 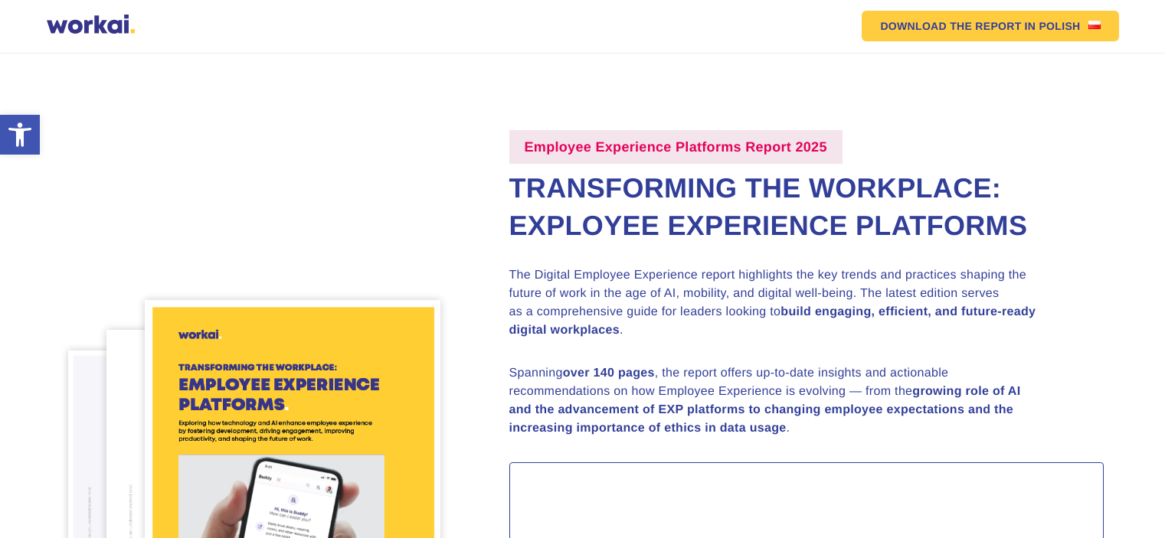 I want to click on img: Polish flag, so click(x=1094, y=25).